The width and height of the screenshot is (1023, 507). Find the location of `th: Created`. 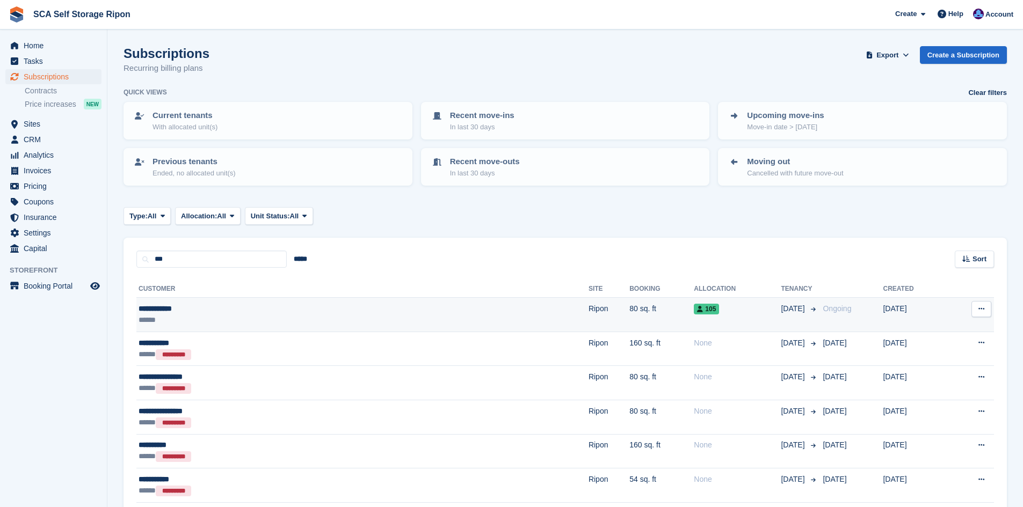

th: Created is located at coordinates (914, 289).